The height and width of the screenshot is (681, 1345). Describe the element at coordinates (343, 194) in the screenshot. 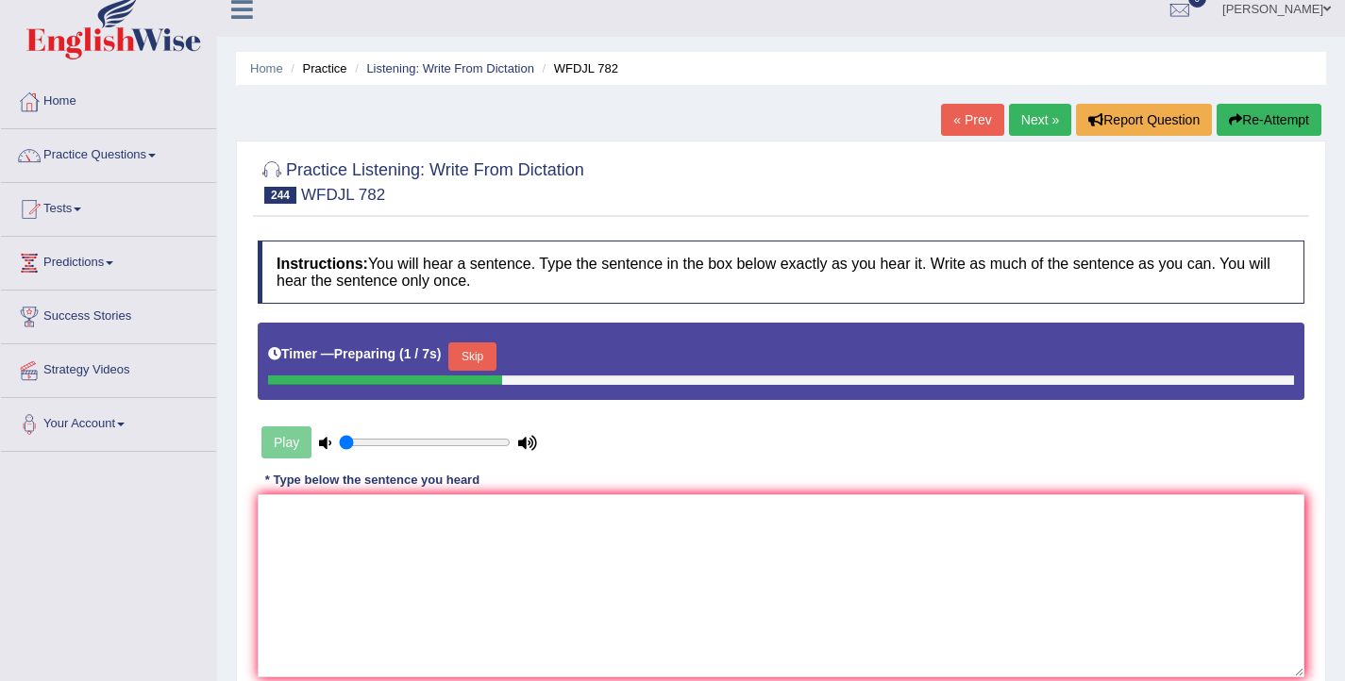

I see `small: WFDJL 782` at that location.